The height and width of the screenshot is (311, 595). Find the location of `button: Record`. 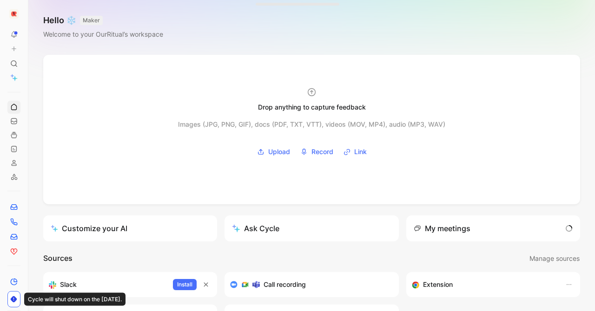

button: Record is located at coordinates (316, 152).